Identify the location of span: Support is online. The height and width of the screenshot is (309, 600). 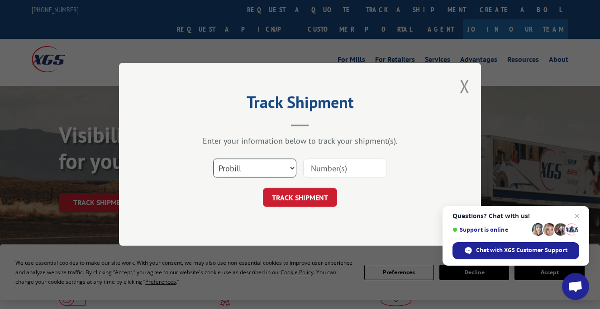
(490, 230).